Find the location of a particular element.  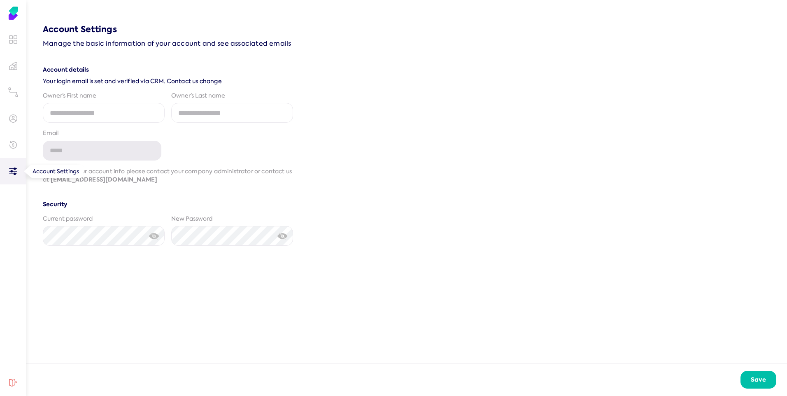

div: Email is located at coordinates (102, 133).